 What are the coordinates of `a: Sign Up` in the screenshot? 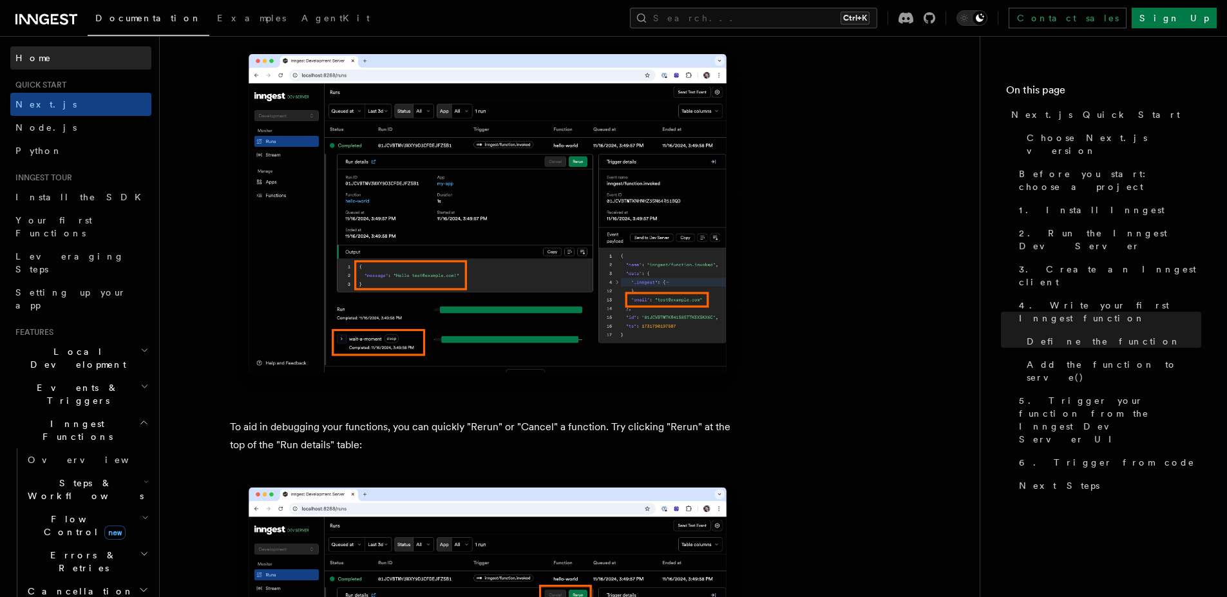 It's located at (1175, 18).